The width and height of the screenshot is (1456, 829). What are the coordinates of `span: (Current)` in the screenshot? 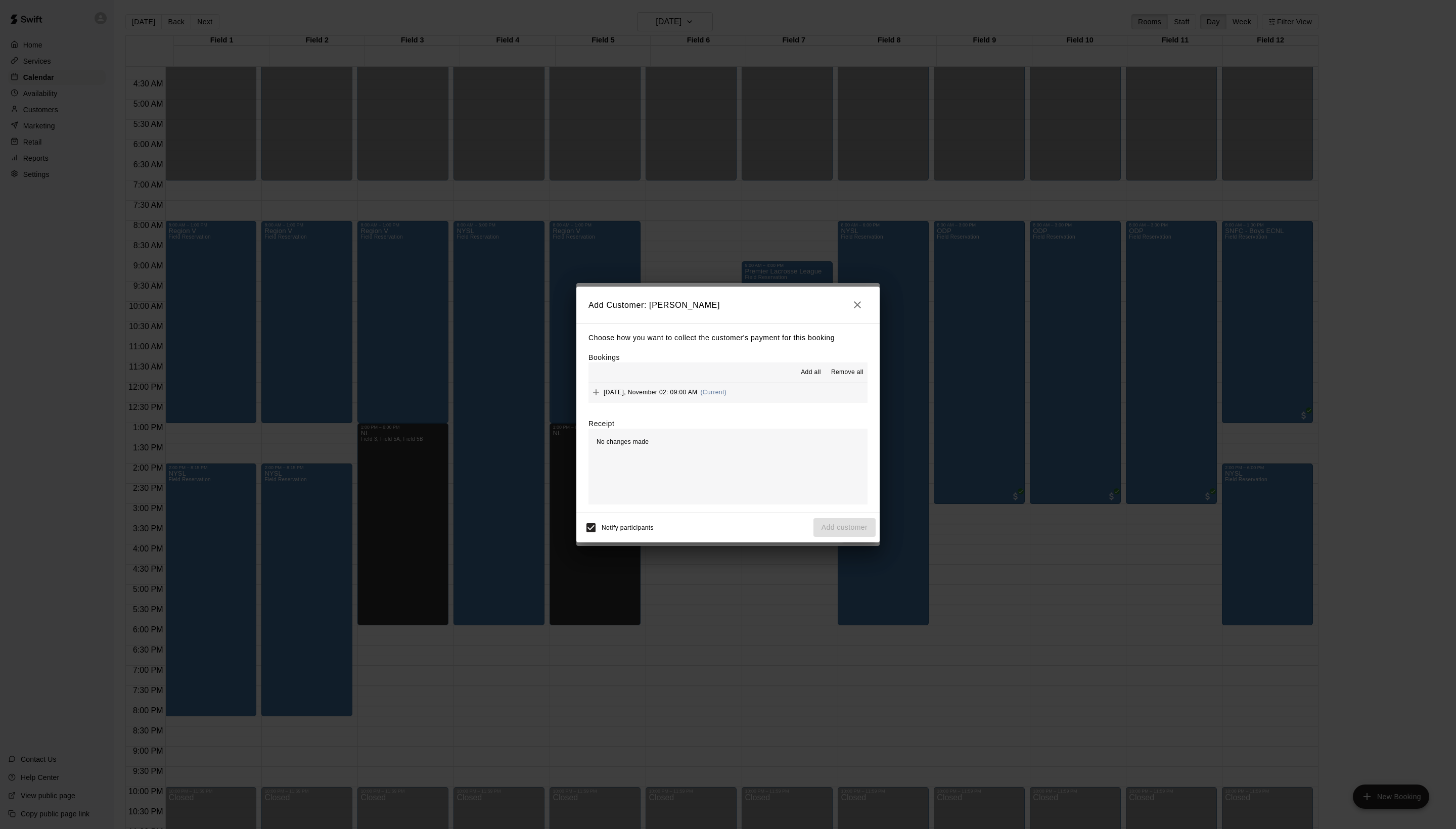 It's located at (713, 392).